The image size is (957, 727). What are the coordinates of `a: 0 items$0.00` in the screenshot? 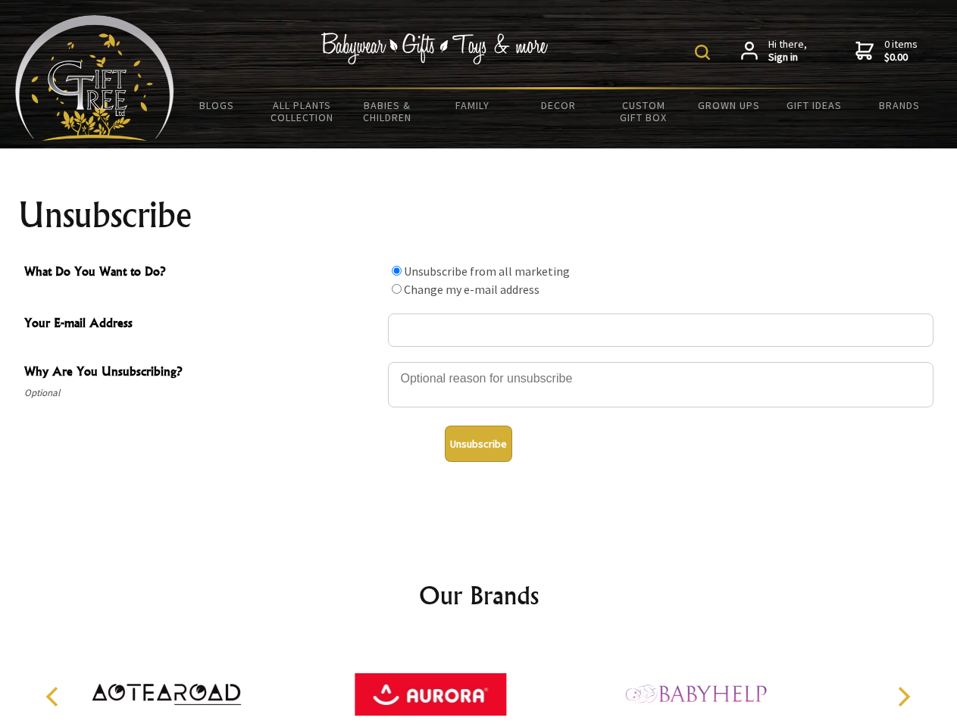 It's located at (887, 51).